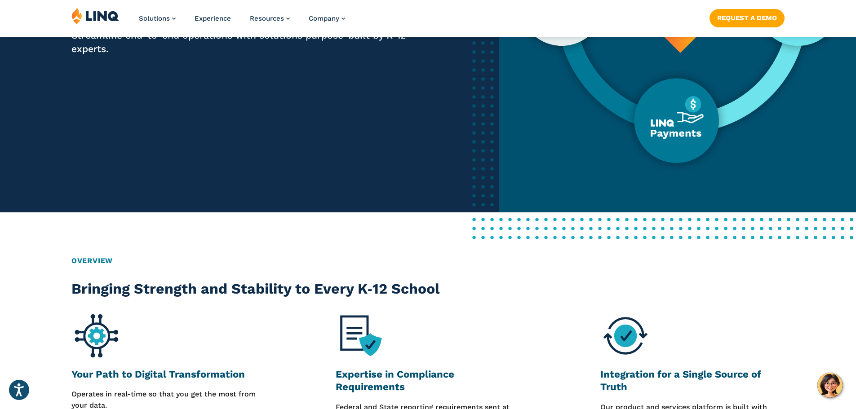 Image resolution: width=856 pixels, height=409 pixels. Describe the element at coordinates (212, 18) in the screenshot. I see `span: Experience` at that location.